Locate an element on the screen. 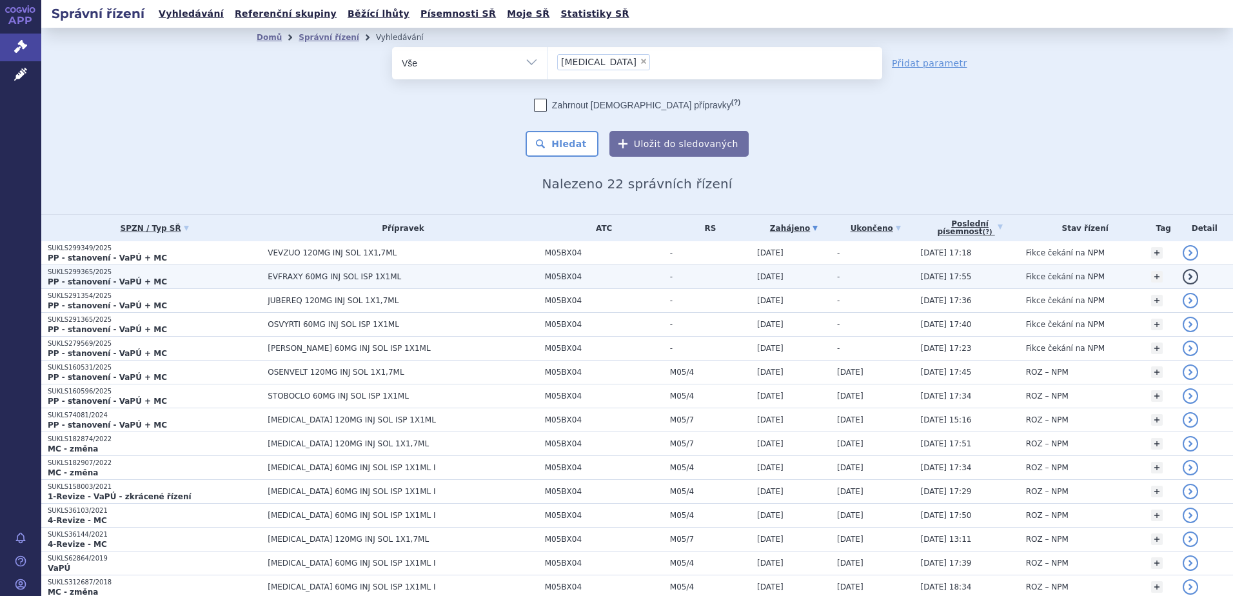 The width and height of the screenshot is (1233, 596). p: SUKLS160531/2025 is located at coordinates (154, 368).